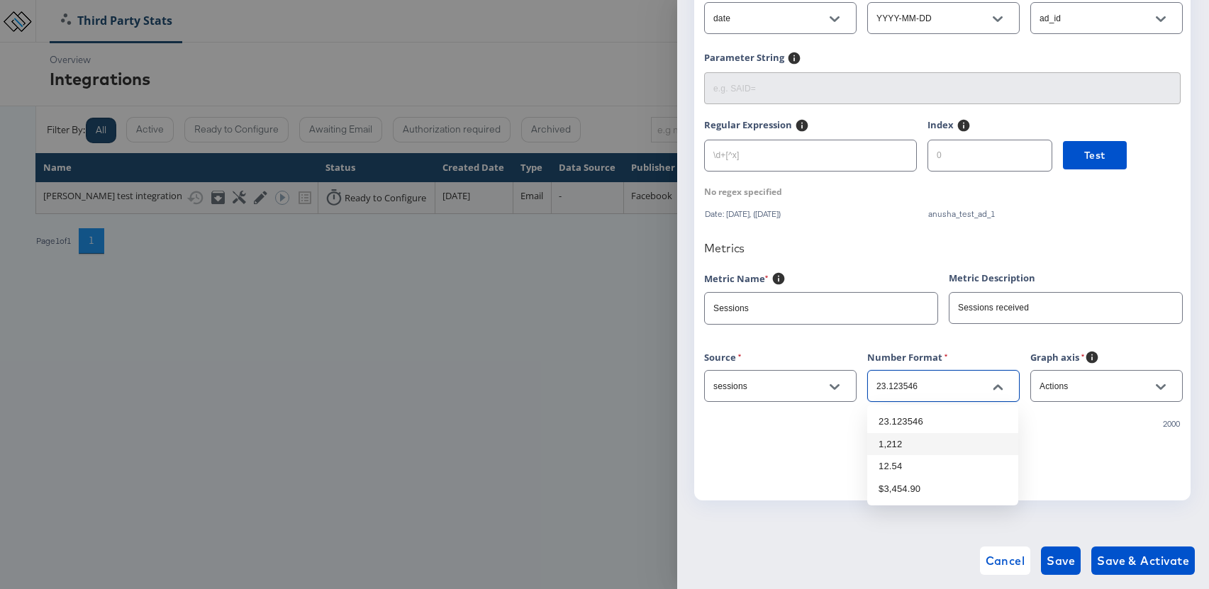  I want to click on a: Test, so click(1095, 163).